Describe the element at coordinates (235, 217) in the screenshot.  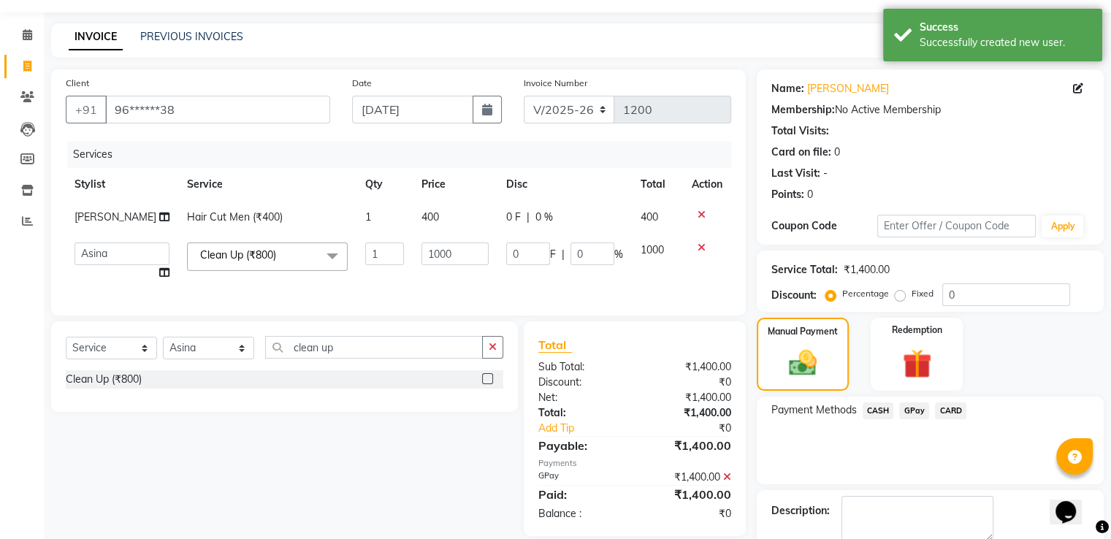
I see `span: Hair Cut Men (₹400)` at that location.